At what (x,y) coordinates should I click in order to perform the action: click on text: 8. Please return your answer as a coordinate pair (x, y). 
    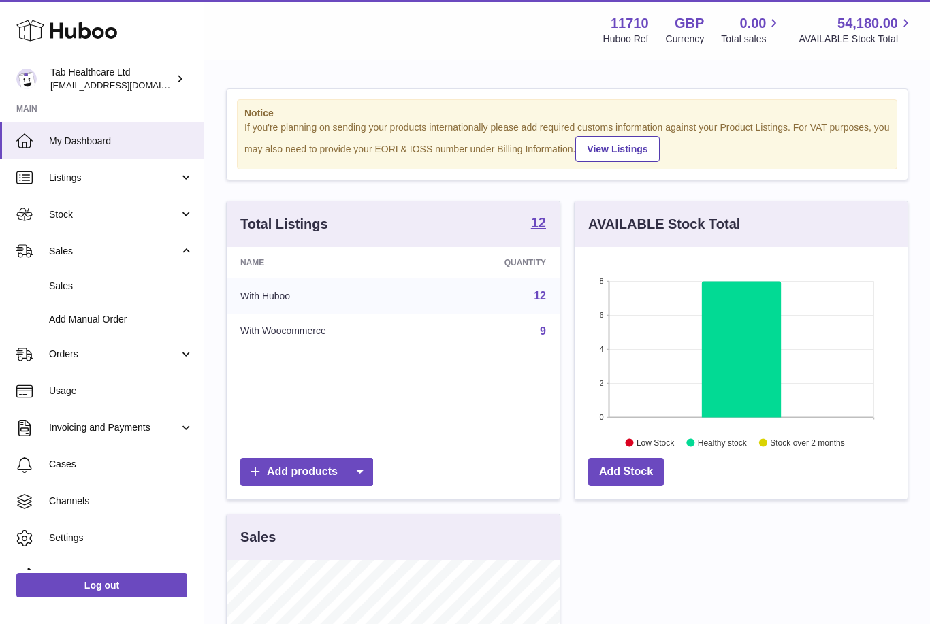
    Looking at the image, I should click on (601, 281).